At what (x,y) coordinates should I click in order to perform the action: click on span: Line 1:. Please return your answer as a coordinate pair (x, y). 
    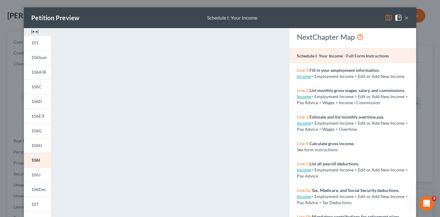
    Looking at the image, I should click on (303, 70).